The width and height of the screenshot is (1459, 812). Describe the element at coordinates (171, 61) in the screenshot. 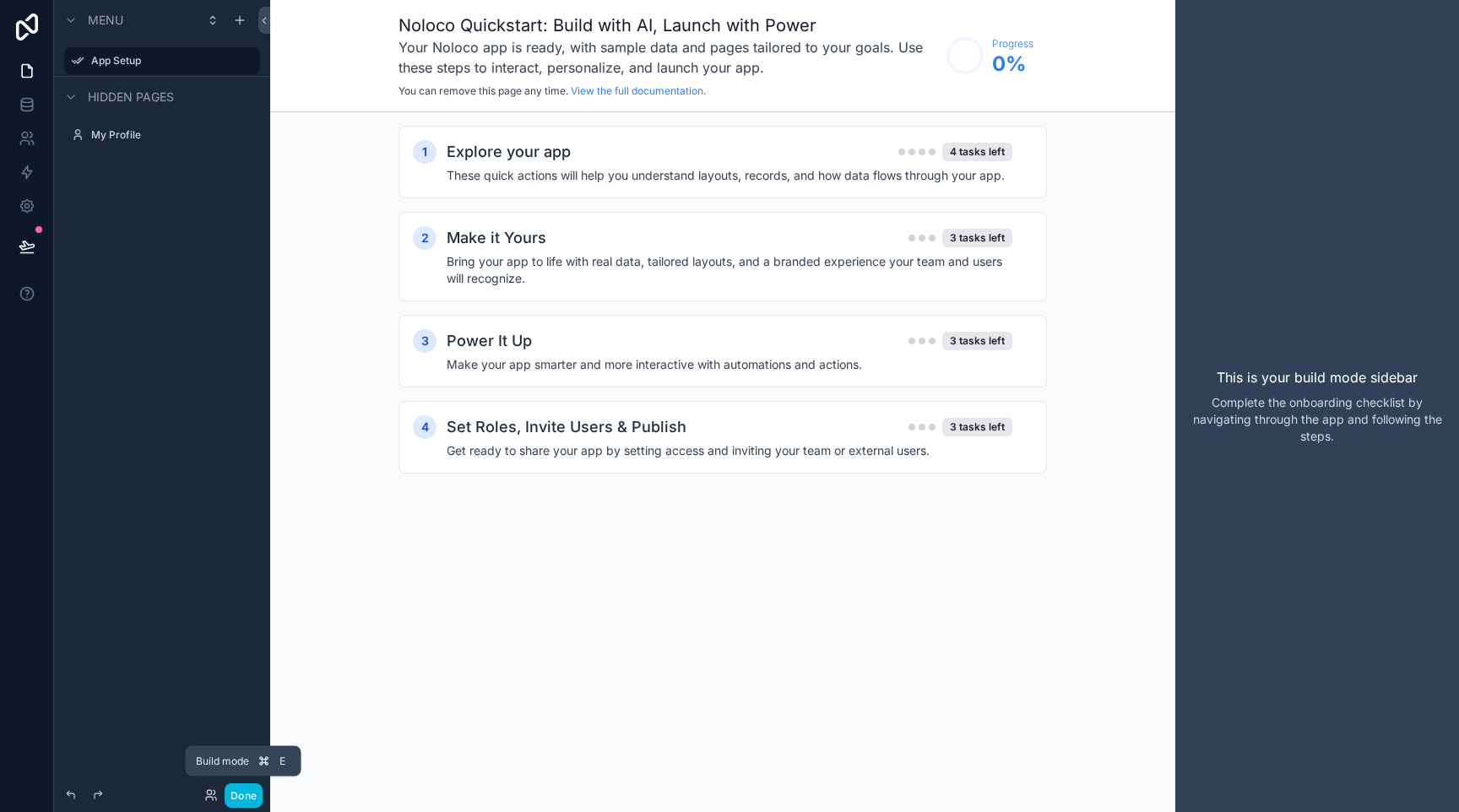

I see `a: App Setup` at that location.